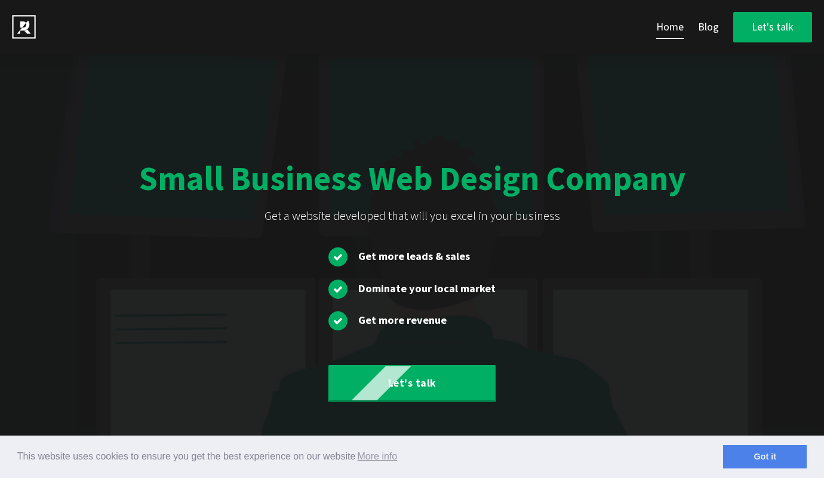 This screenshot has height=478, width=824. I want to click on span: Get more revenue, so click(402, 319).